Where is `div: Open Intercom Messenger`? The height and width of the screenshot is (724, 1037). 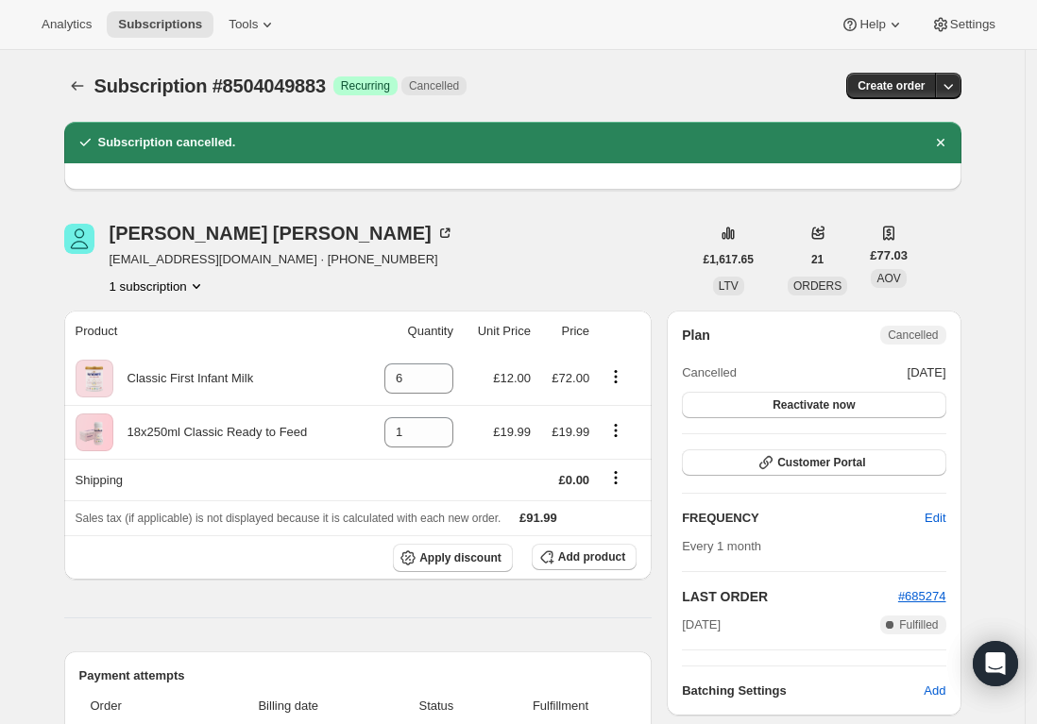 div: Open Intercom Messenger is located at coordinates (995, 664).